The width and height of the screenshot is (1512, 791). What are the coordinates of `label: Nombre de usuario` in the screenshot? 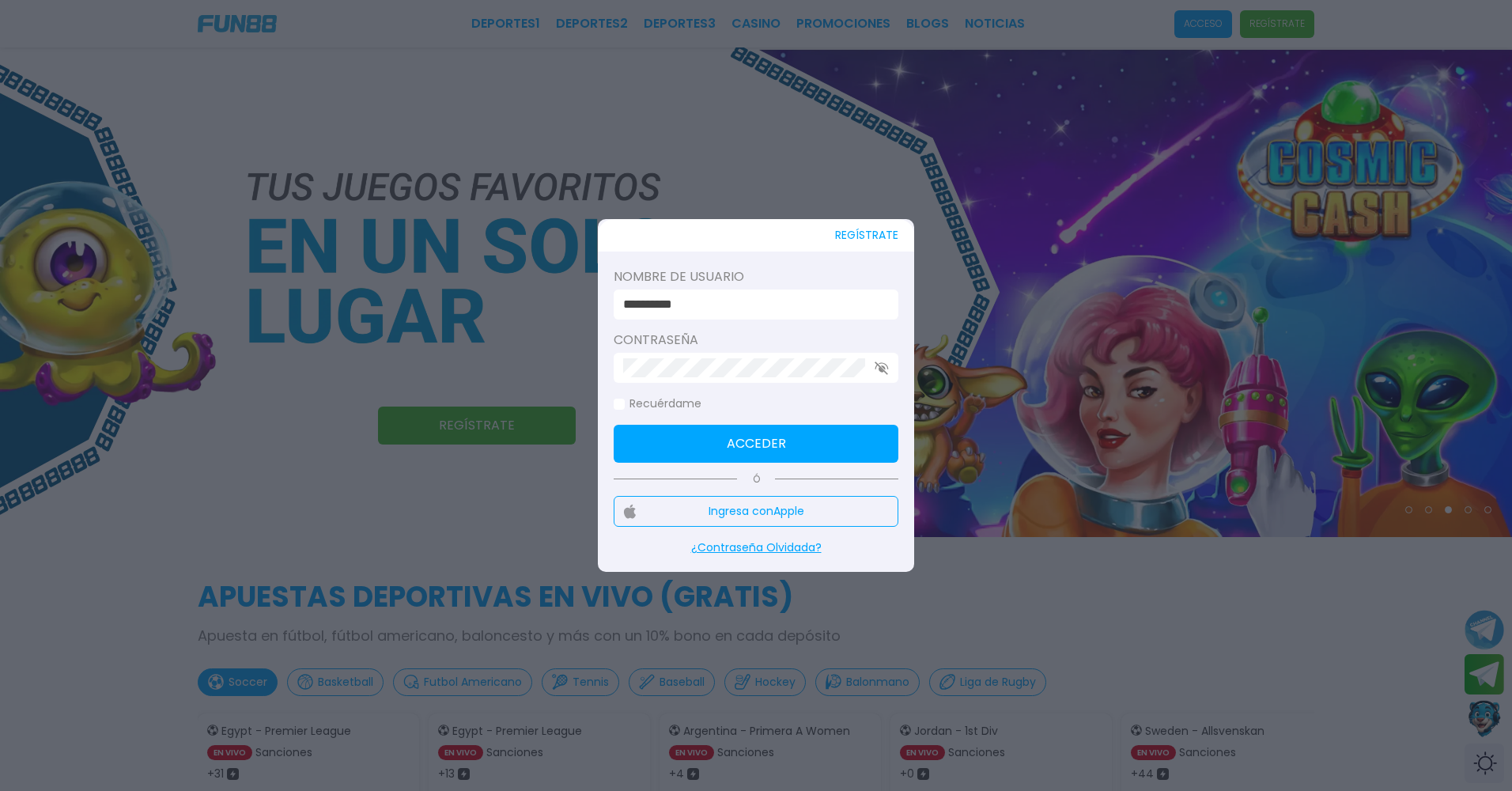 It's located at (756, 277).